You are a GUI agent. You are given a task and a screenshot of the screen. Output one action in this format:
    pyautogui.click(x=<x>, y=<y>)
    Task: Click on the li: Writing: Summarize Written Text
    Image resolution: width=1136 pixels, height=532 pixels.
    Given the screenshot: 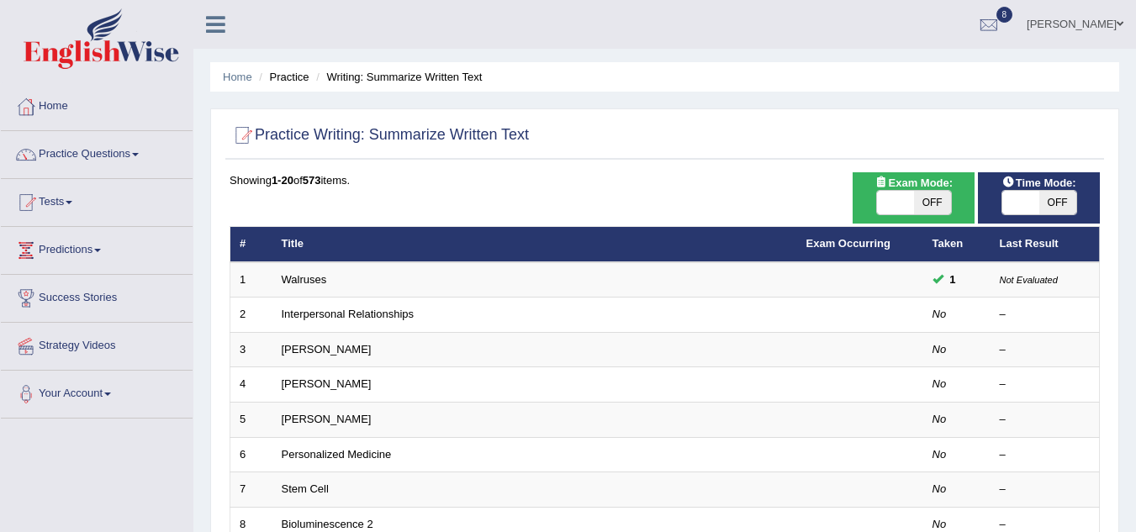 What is the action you would take?
    pyautogui.click(x=397, y=77)
    